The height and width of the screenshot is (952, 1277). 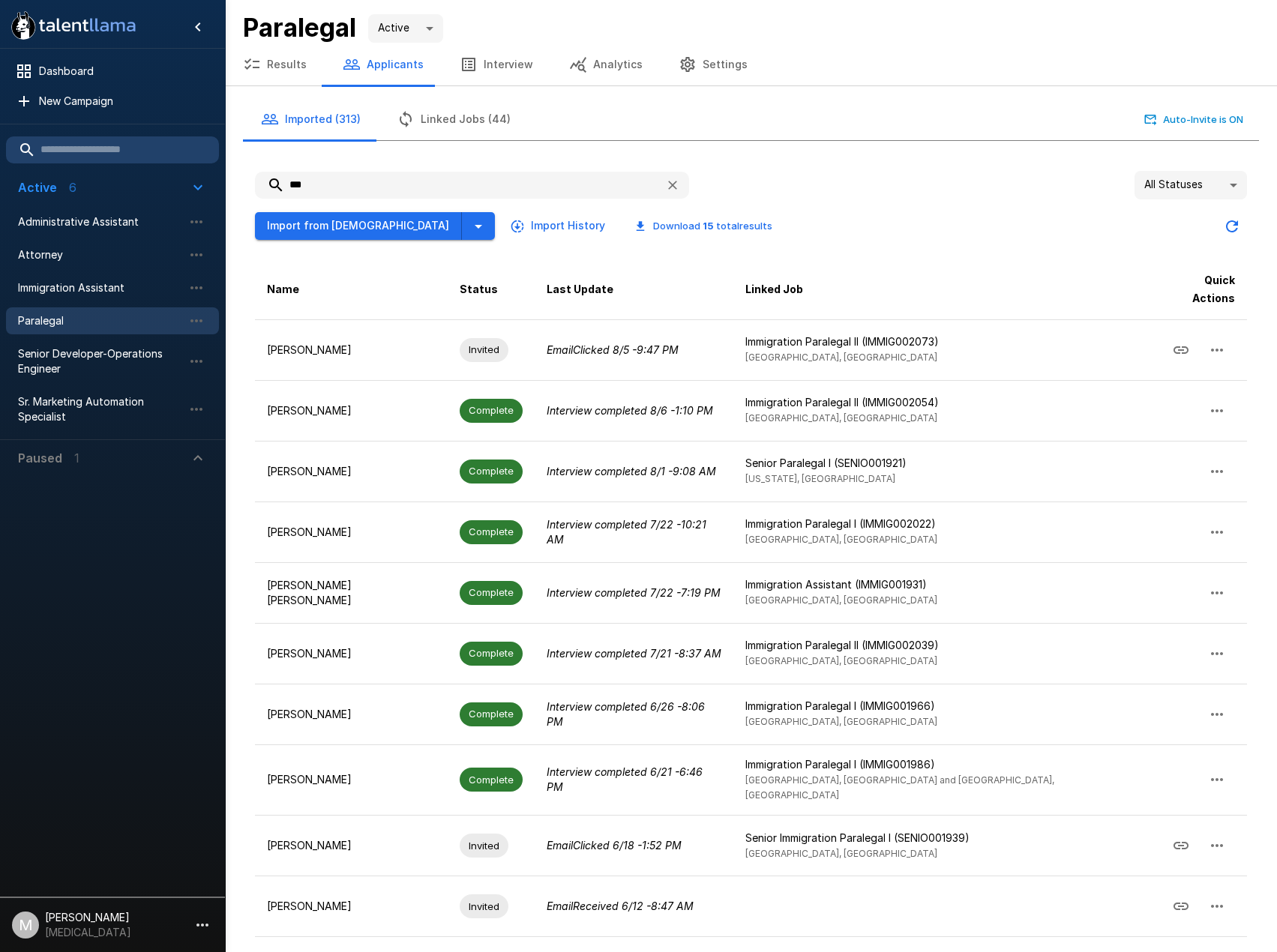 I want to click on button: Imported (313), so click(x=310, y=119).